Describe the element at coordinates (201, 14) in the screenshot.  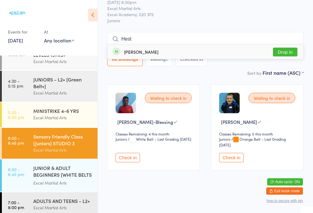
I see `span: Excel Academy, S20 3FS` at that location.